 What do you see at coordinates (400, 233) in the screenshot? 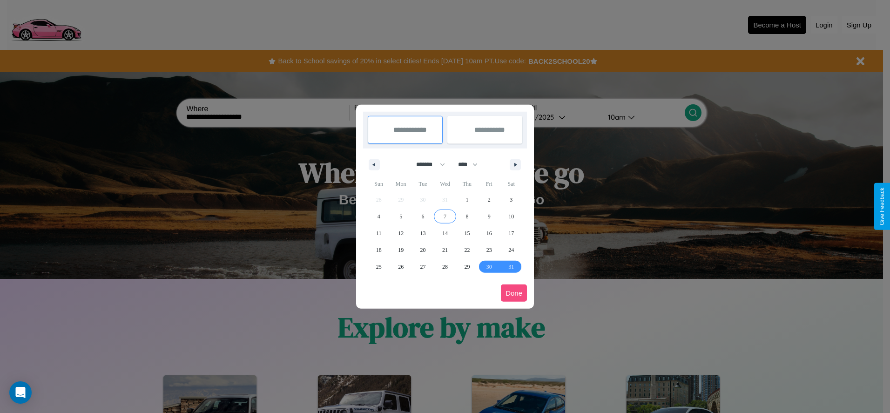
I see `button: 12` at bounding box center [400, 233].